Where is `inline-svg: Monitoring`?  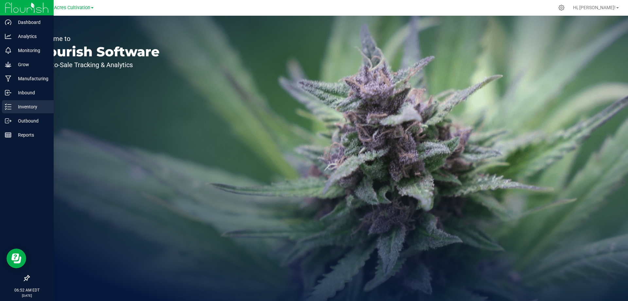
inline-svg: Monitoring is located at coordinates (8, 50).